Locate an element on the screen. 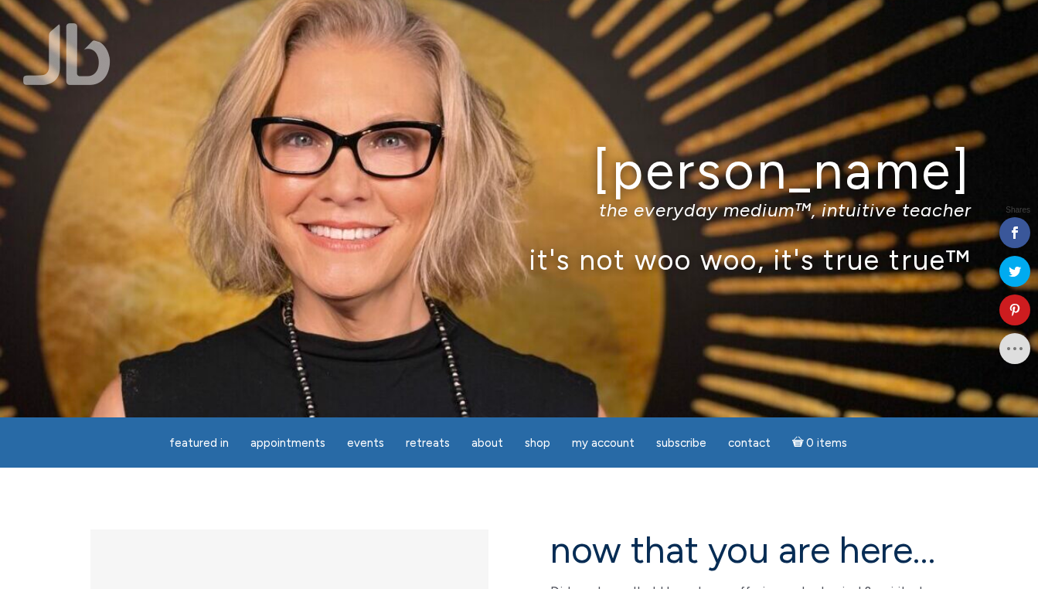 The height and width of the screenshot is (589, 1038). span: Events is located at coordinates (366, 443).